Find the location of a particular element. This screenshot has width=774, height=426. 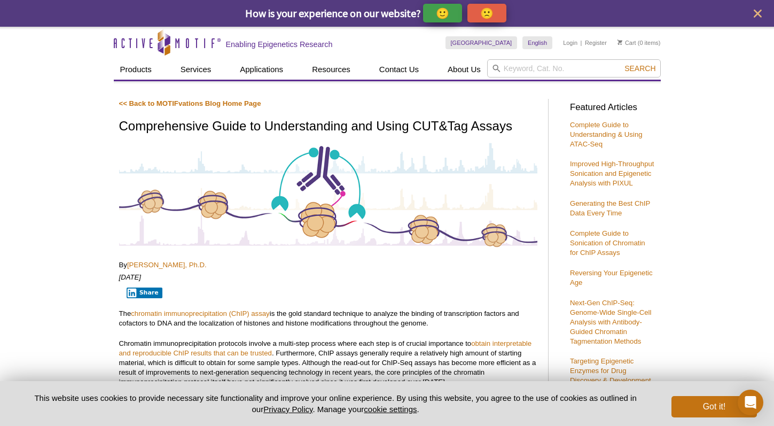

span: Search is located at coordinates (640, 68).